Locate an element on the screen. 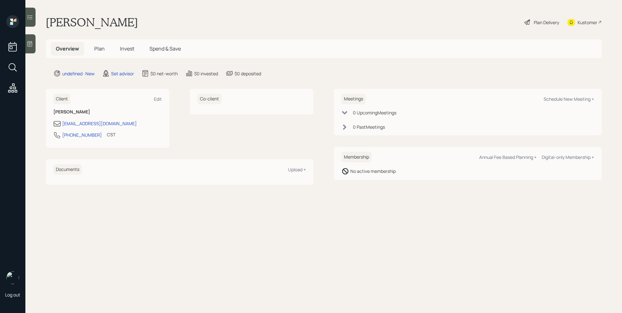 This screenshot has width=622, height=313. span: Invest is located at coordinates (127, 49).